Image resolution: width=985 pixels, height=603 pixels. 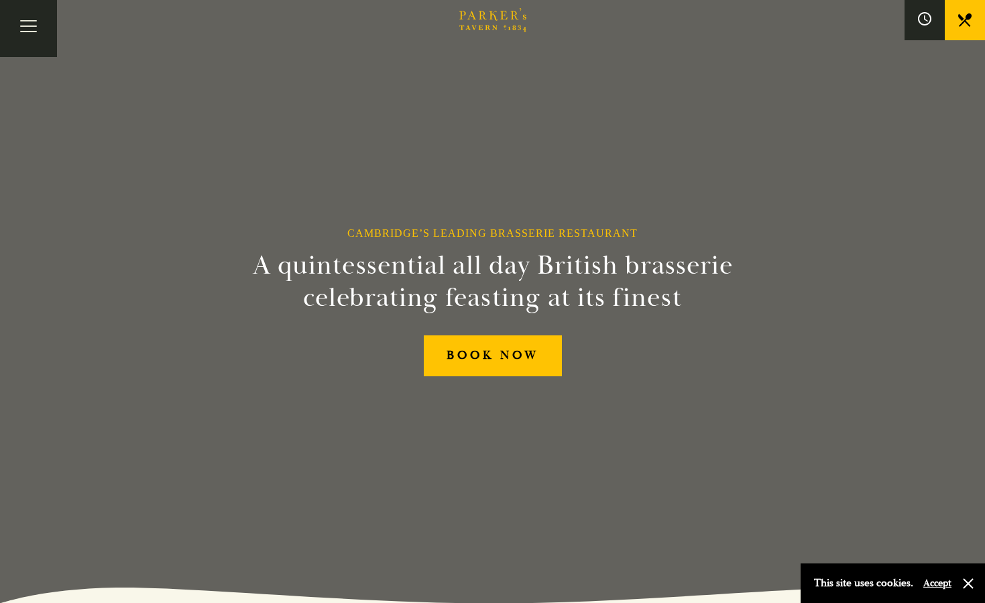 What do you see at coordinates (493, 355) in the screenshot?
I see `a: BOOK NOW` at bounding box center [493, 355].